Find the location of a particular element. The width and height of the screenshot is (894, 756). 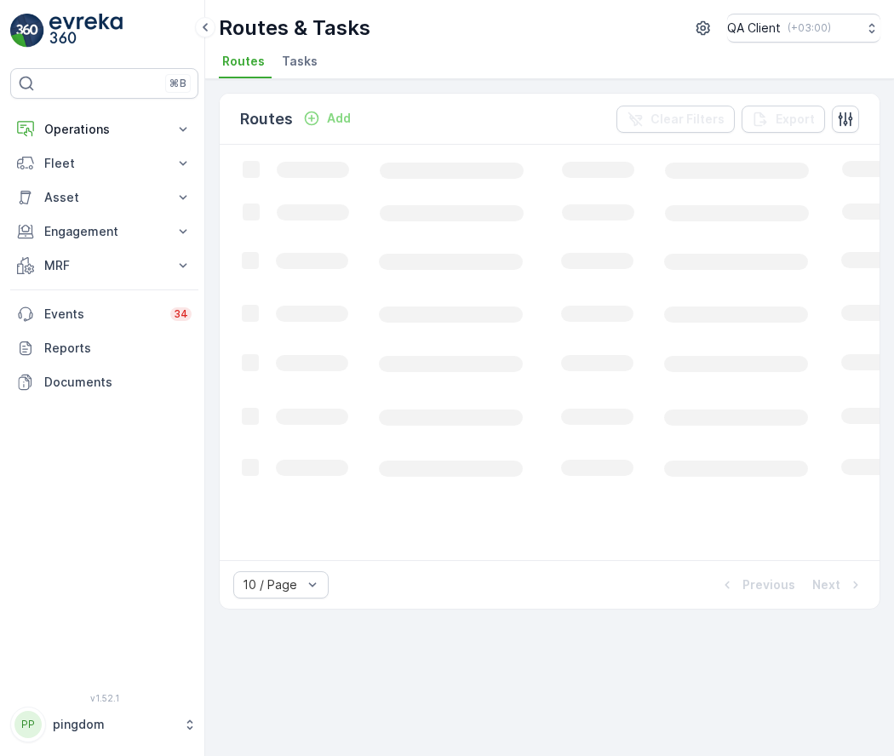

span: Tasks is located at coordinates (300, 61).